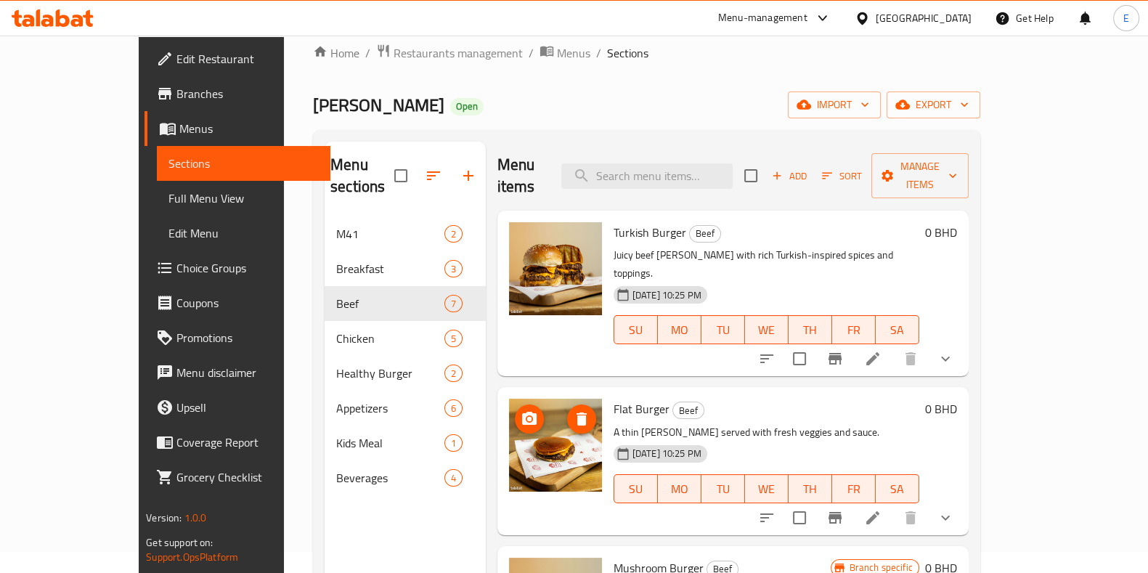 The width and height of the screenshot is (1148, 573). I want to click on button: Sort, so click(841, 176).